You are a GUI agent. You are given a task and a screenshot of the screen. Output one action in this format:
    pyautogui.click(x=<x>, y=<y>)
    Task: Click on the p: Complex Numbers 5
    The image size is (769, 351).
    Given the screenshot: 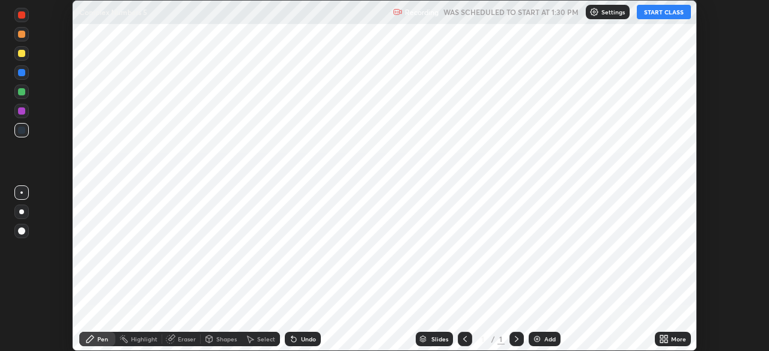 What is the action you would take?
    pyautogui.click(x=113, y=12)
    